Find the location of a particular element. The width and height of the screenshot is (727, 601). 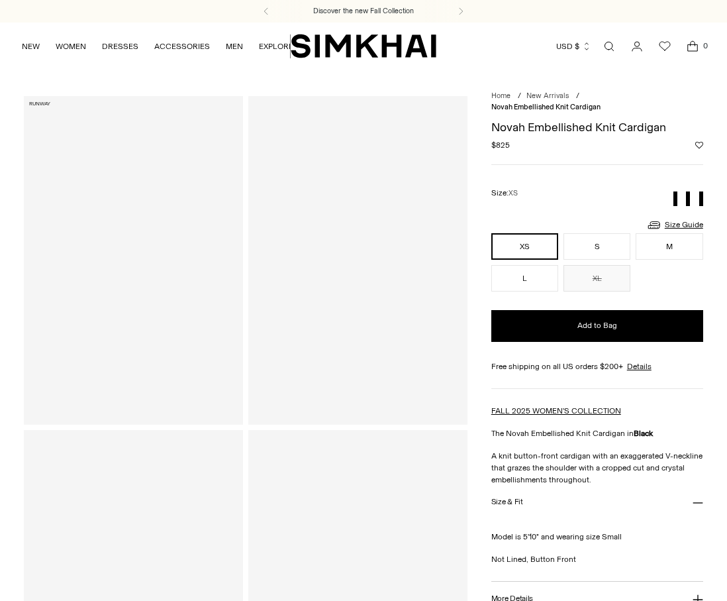

button: XL is located at coordinates (597, 278).